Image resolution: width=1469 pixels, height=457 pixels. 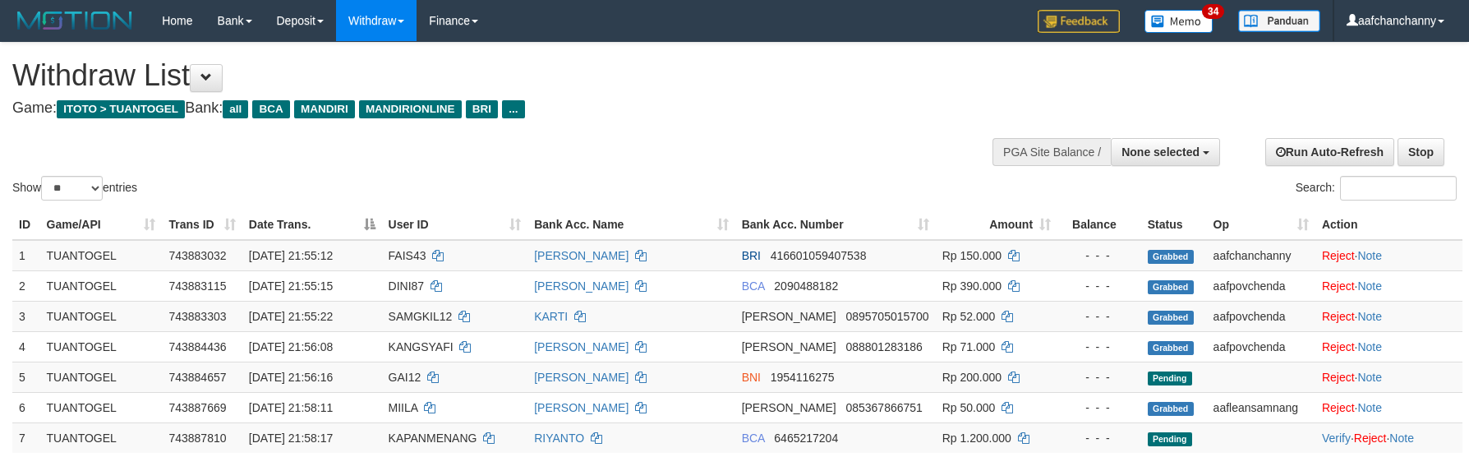 I want to click on span: Rp 50.000, so click(x=968, y=407).